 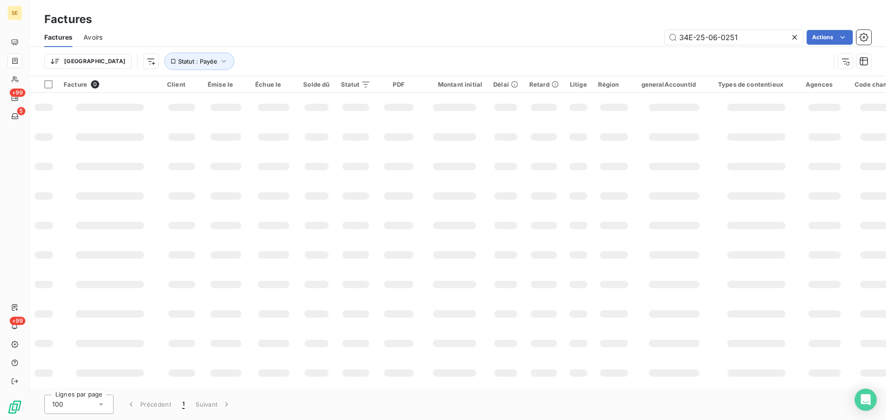 What do you see at coordinates (183, 405) in the screenshot?
I see `button: 1` at bounding box center [183, 405].